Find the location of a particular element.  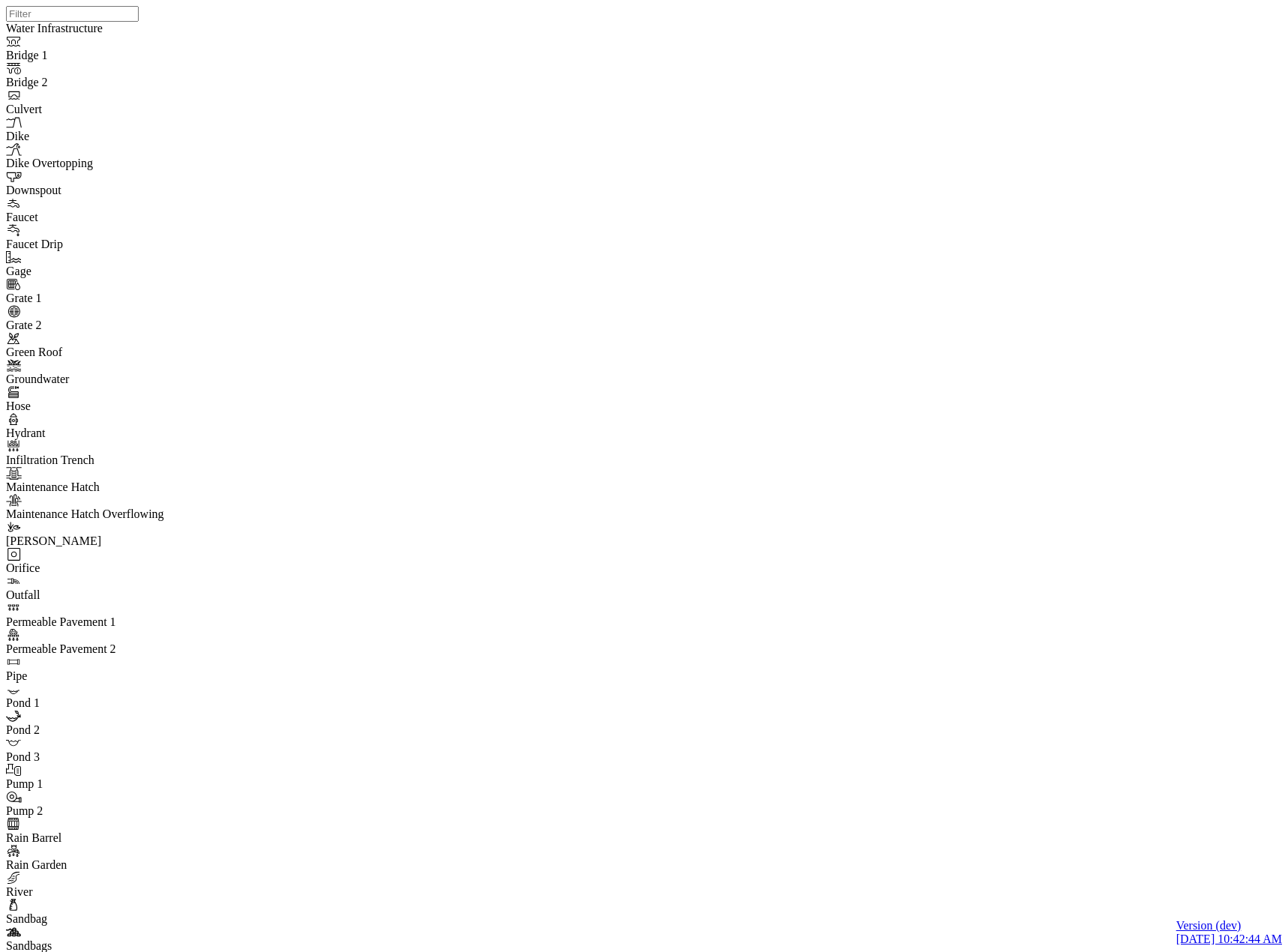

div: Water Infrastructure is located at coordinates (108, 29).